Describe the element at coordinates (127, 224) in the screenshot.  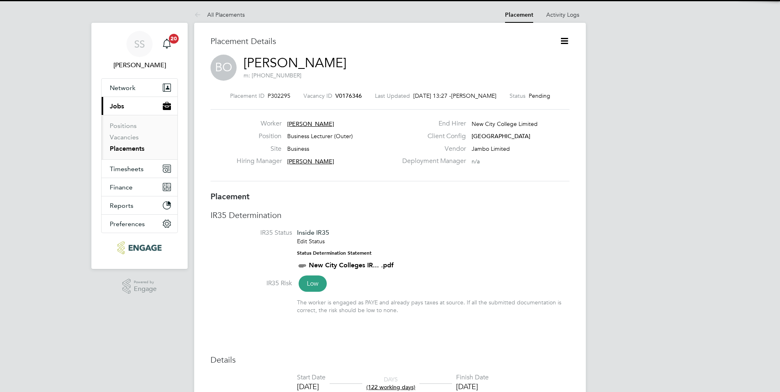
I see `span: Preferences` at that location.